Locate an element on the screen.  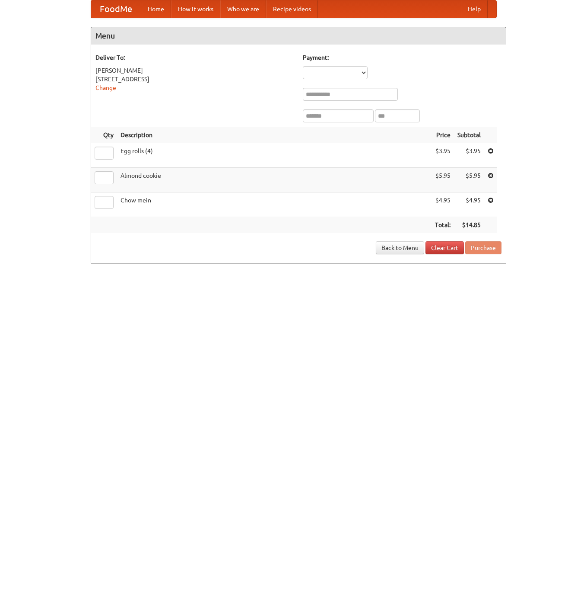
th: Description is located at coordinates (274, 135).